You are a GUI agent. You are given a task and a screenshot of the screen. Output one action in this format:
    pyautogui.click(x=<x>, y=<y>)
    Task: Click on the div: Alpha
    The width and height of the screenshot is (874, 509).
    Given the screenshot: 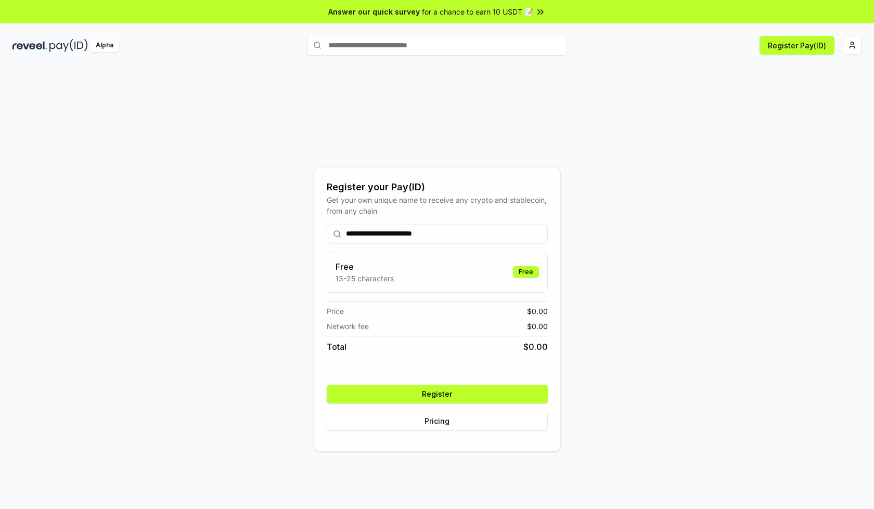 What is the action you would take?
    pyautogui.click(x=105, y=45)
    